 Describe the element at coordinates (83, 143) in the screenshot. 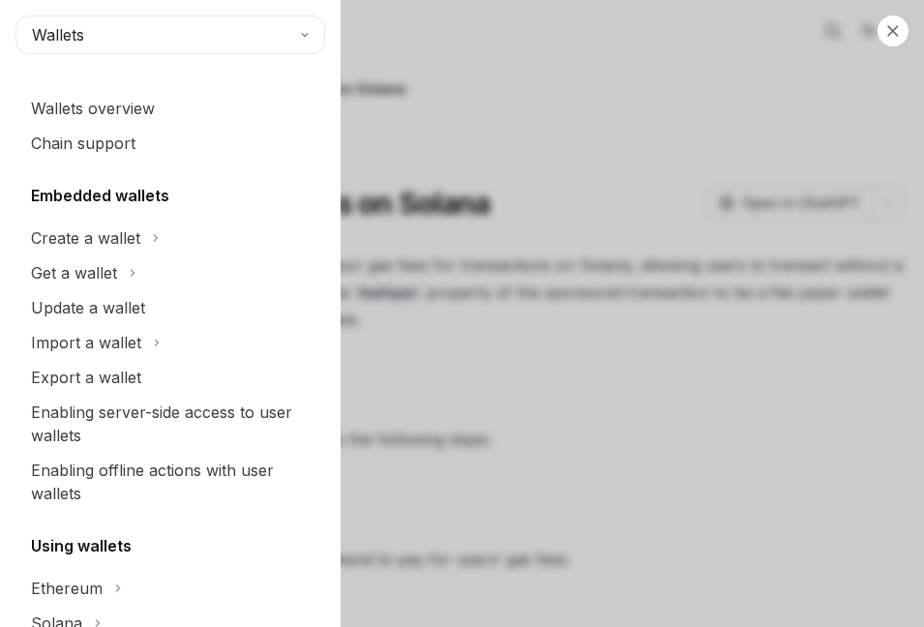

I see `div: Chain support` at that location.